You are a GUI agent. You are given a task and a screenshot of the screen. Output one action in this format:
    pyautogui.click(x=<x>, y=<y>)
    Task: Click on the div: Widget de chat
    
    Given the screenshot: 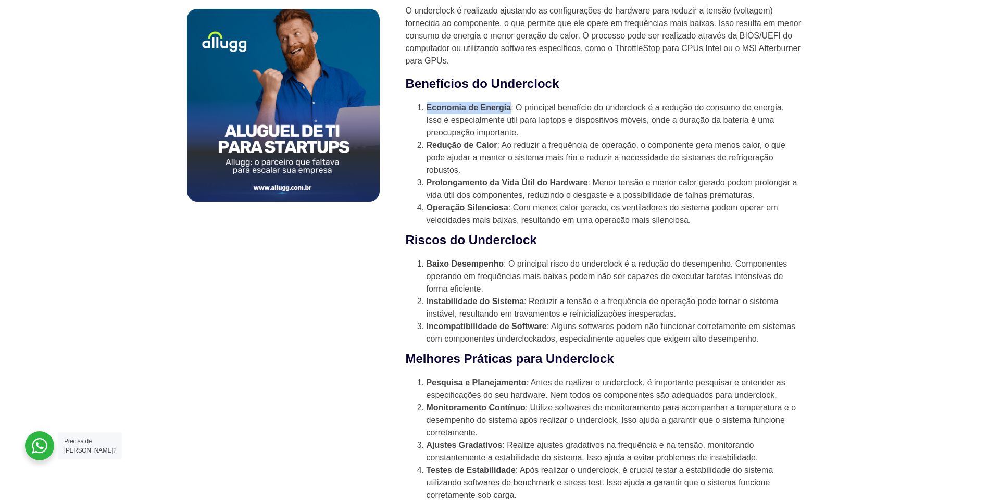 What is the action you would take?
    pyautogui.click(x=894, y=434)
    